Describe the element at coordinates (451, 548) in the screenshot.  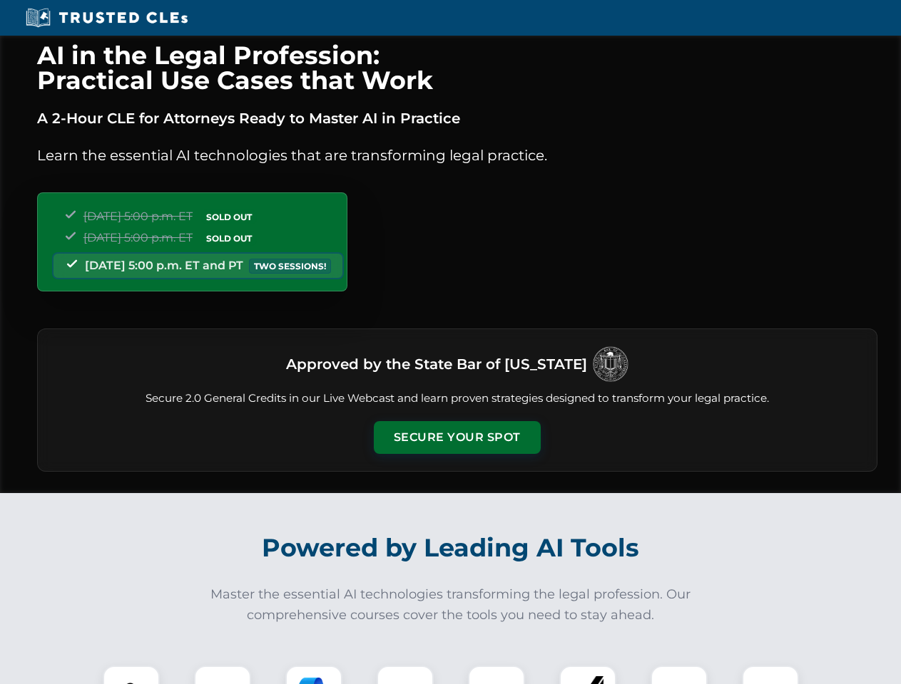
I see `h2: Powered by Leading AI Tools` at that location.